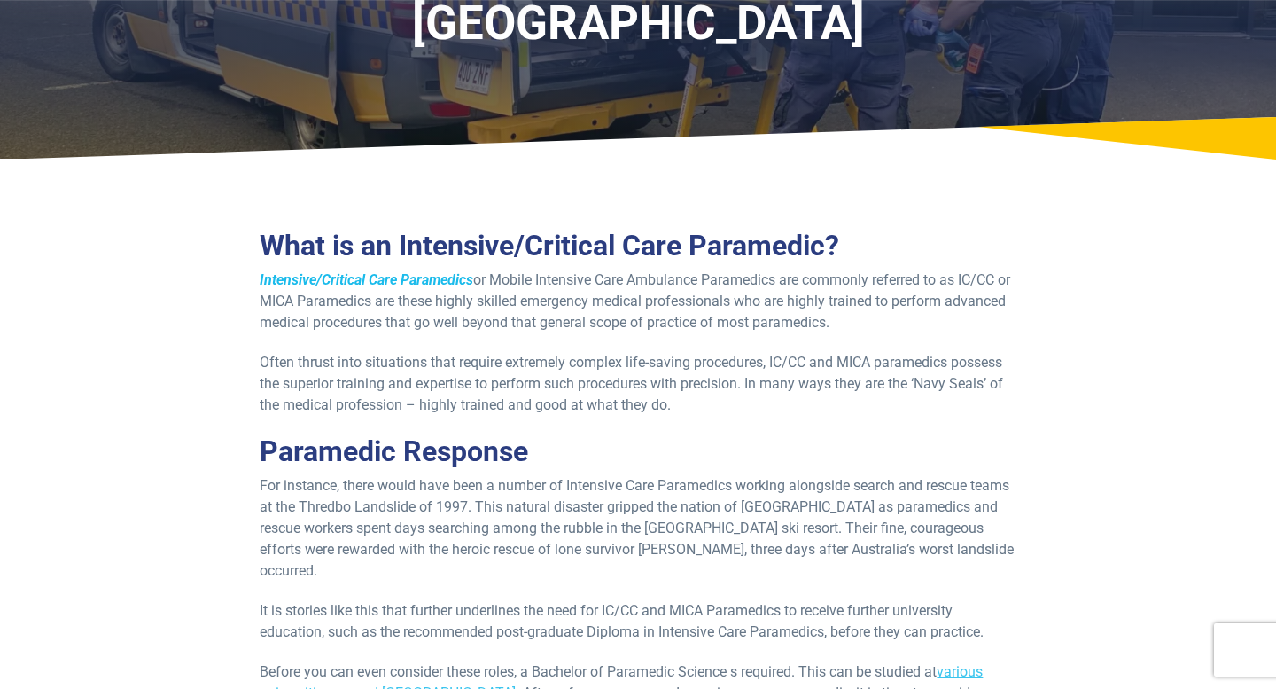 The width and height of the screenshot is (1276, 689). What do you see at coordinates (637, 451) in the screenshot?
I see `h2: Paramedic Response` at bounding box center [637, 451].